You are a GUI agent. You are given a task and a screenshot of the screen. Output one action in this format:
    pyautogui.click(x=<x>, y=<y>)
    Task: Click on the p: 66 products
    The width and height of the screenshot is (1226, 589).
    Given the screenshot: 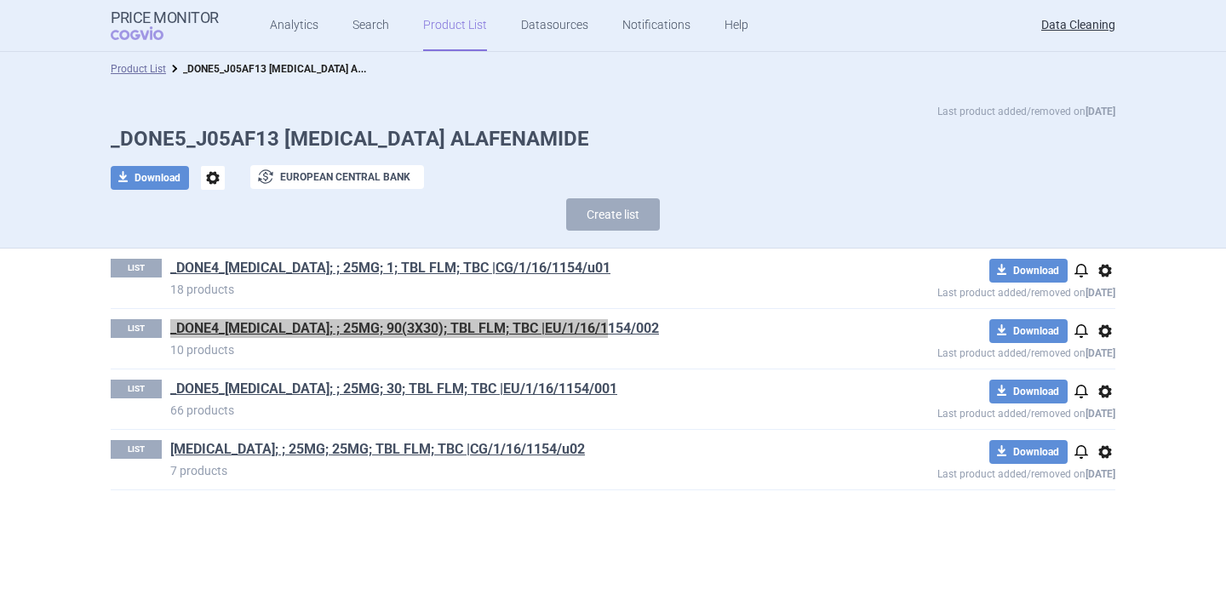 What is the action you would take?
    pyautogui.click(x=492, y=410)
    